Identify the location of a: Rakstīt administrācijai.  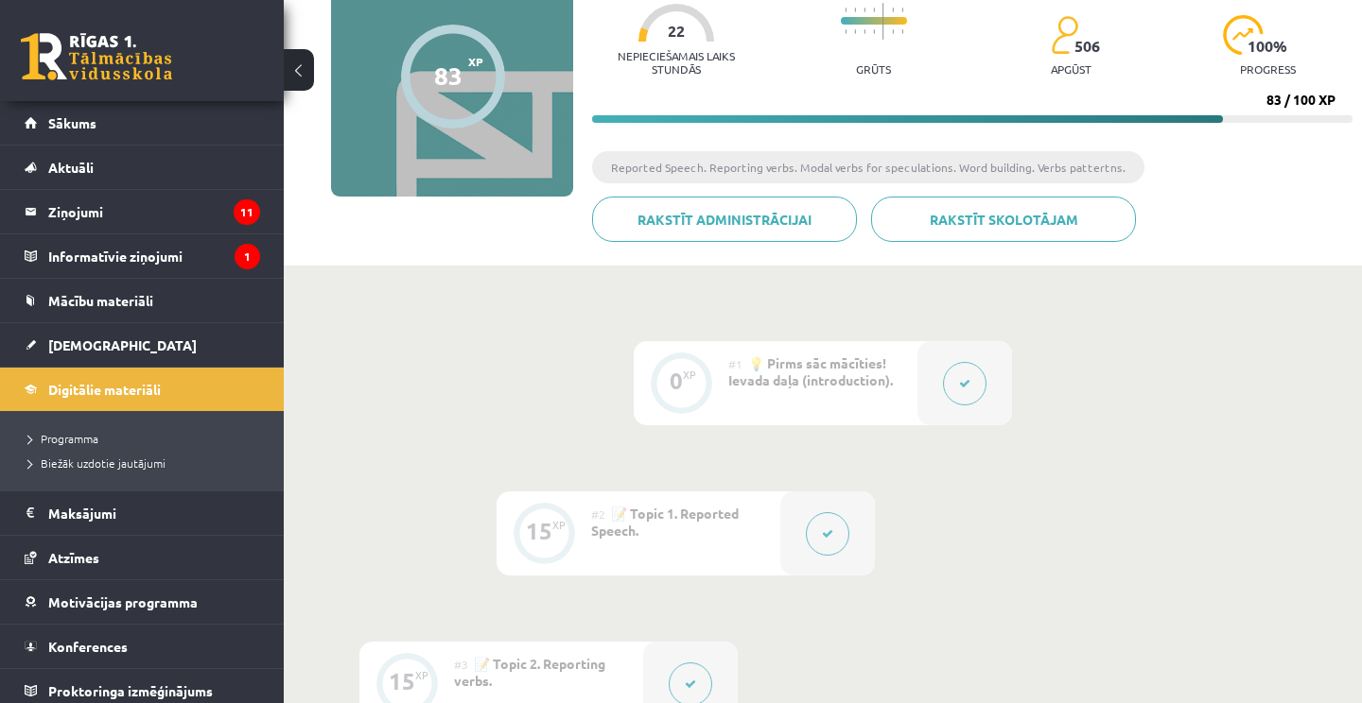
(724, 219).